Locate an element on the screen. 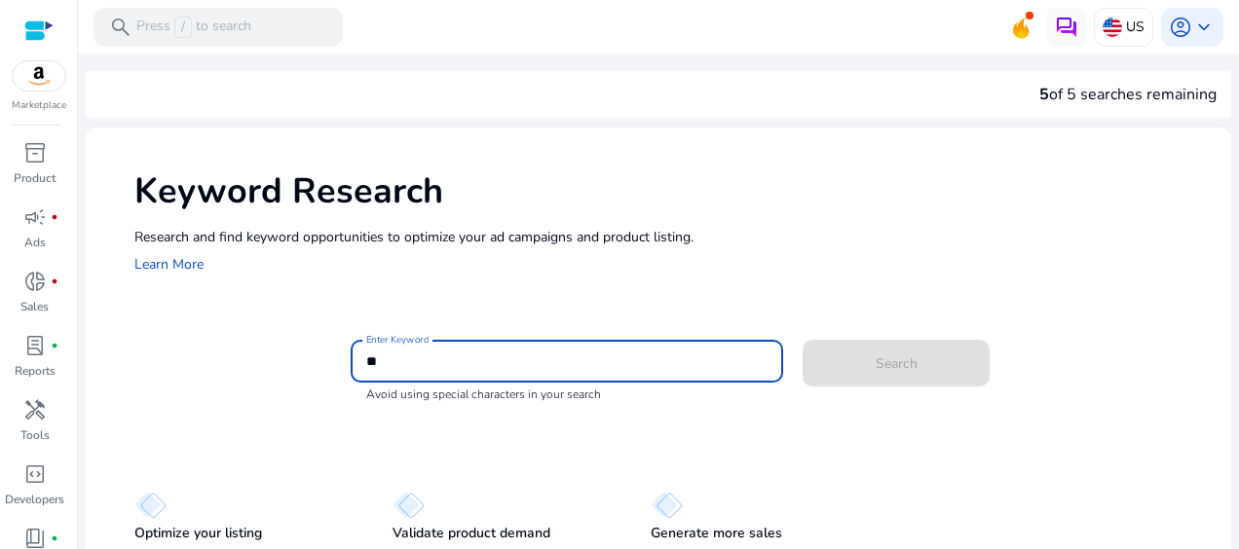 Image resolution: width=1239 pixels, height=549 pixels. p: US is located at coordinates (1135, 26).